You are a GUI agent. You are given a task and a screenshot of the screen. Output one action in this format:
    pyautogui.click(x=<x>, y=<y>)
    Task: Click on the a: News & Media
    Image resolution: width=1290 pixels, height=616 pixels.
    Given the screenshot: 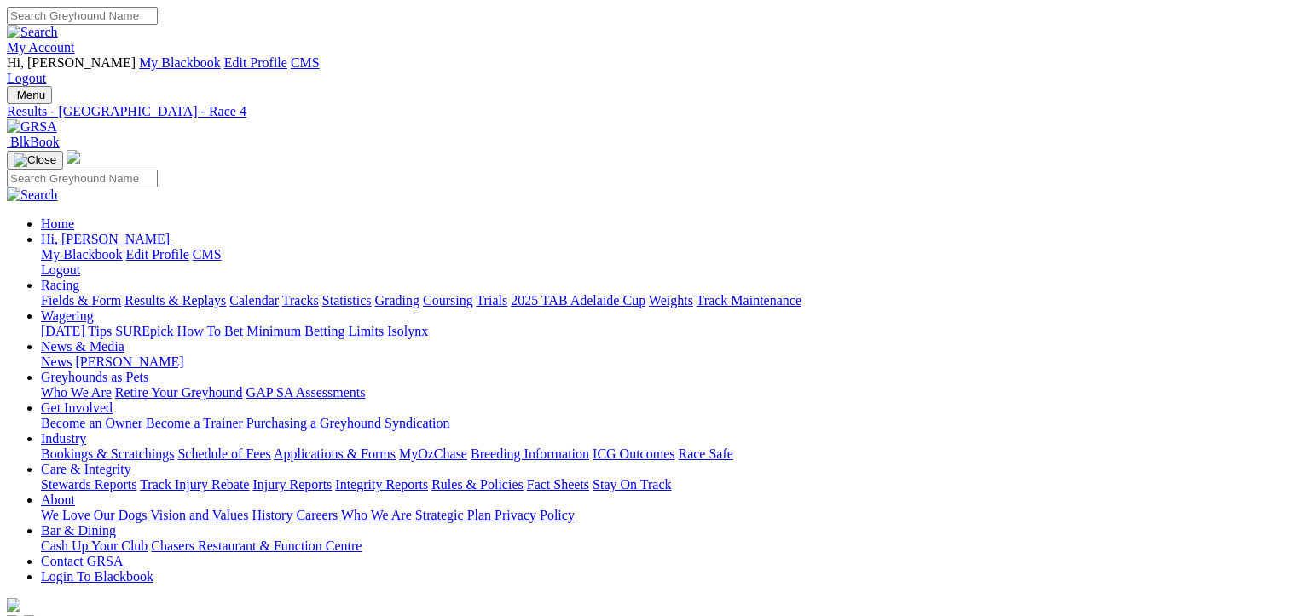 What is the action you would take?
    pyautogui.click(x=83, y=346)
    